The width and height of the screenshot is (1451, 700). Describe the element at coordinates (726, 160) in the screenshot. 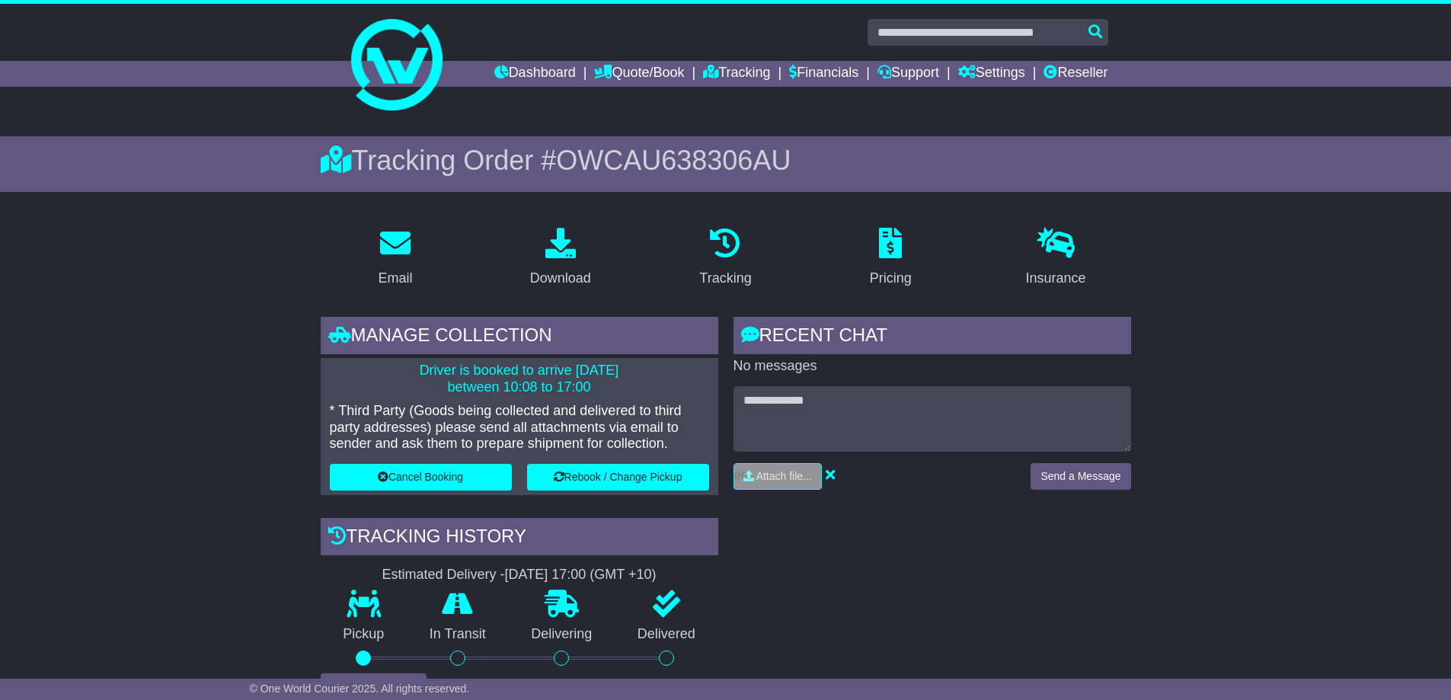

I see `div: Tracking Order #` at that location.